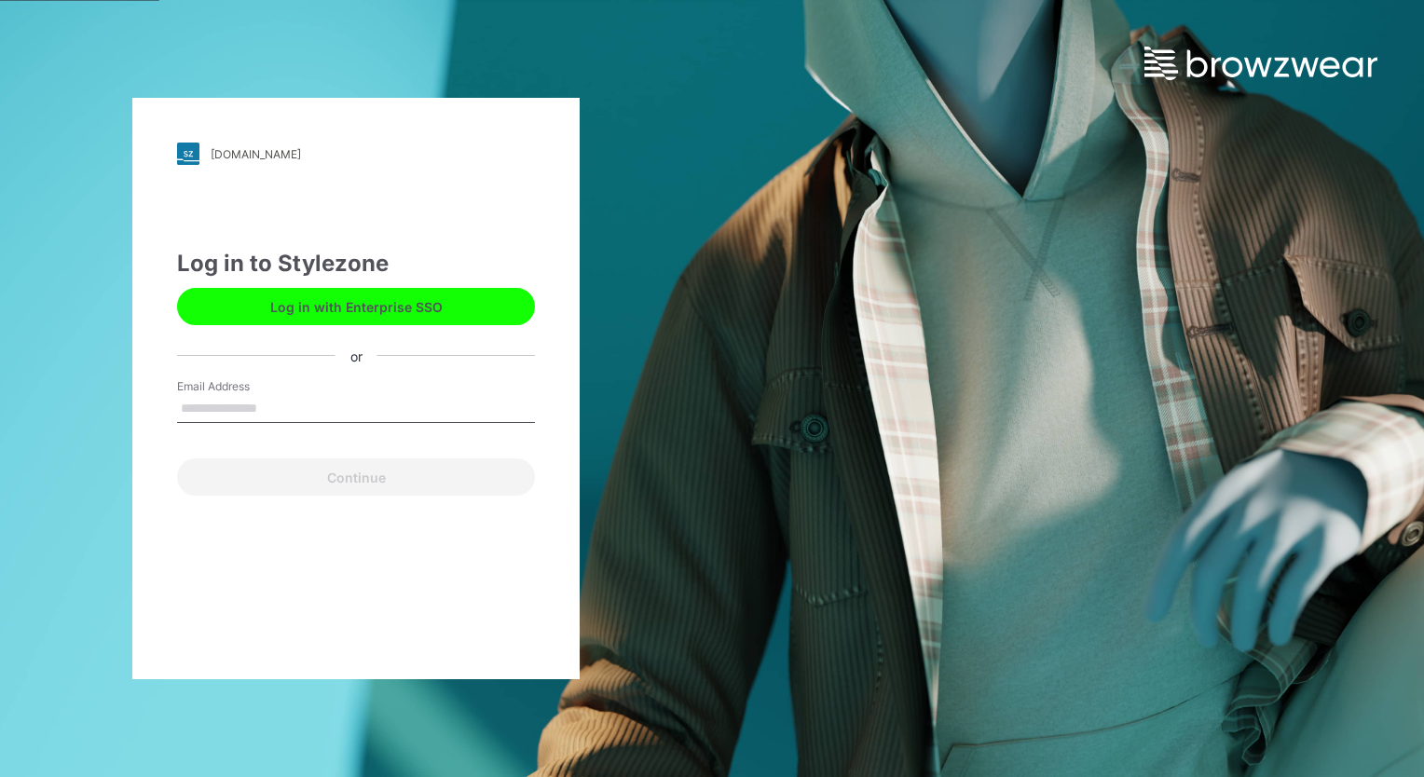  What do you see at coordinates (1261, 63) in the screenshot?
I see `img: browzwear-logo.e42bd6dac1945053ebaf764b6aa21510.svg` at bounding box center [1261, 63].